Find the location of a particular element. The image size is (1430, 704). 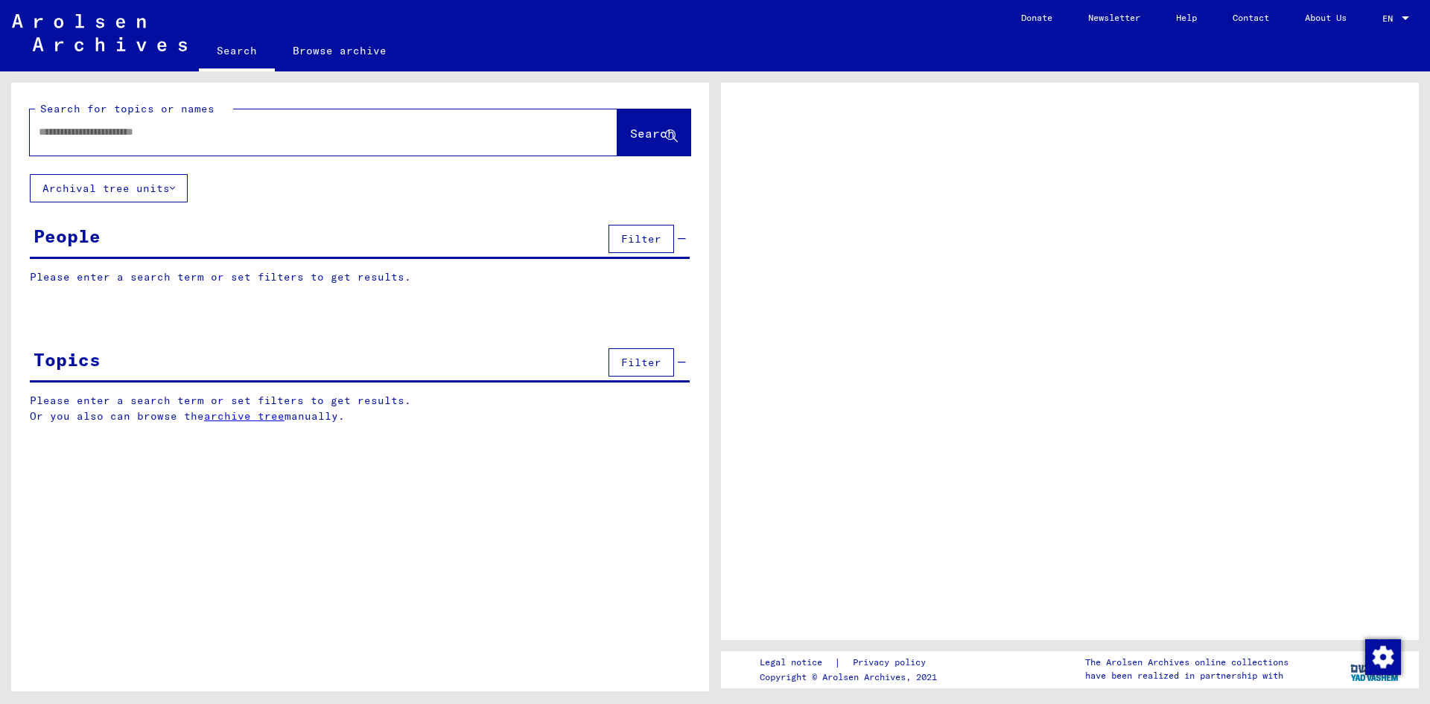

a: Browse archive is located at coordinates (340, 51).